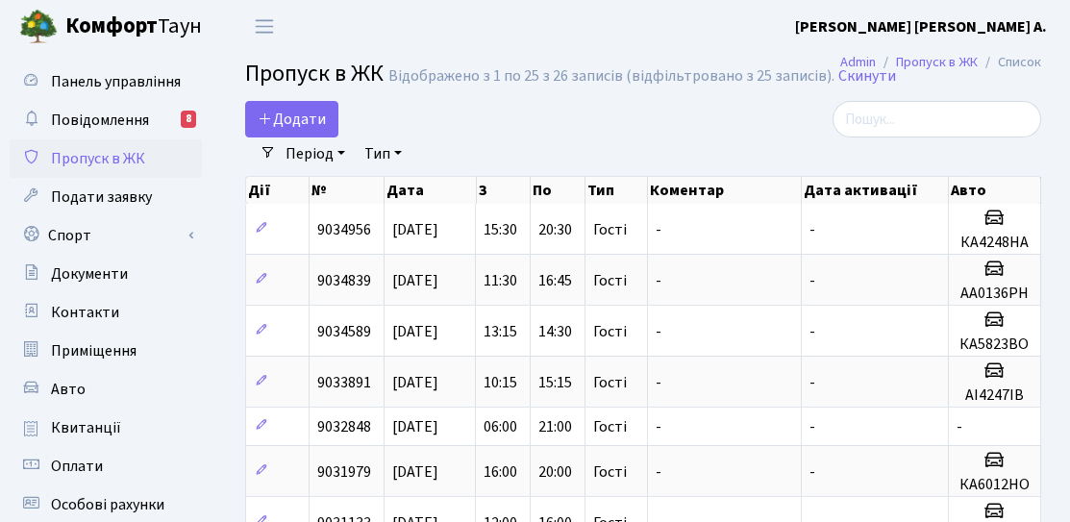  I want to click on span: 20:30, so click(555, 230).